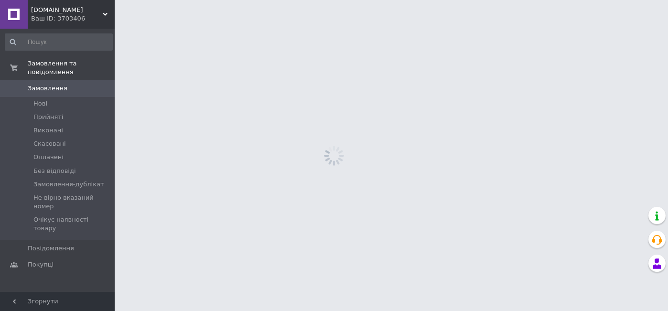  What do you see at coordinates (41, 265) in the screenshot?
I see `span: Покупці` at bounding box center [41, 265].